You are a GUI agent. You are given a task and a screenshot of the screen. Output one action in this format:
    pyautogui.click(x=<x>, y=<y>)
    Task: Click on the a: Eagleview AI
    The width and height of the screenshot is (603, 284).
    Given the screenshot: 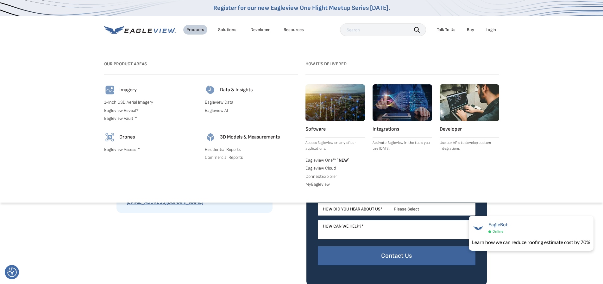 What is the action you would take?
    pyautogui.click(x=251, y=110)
    